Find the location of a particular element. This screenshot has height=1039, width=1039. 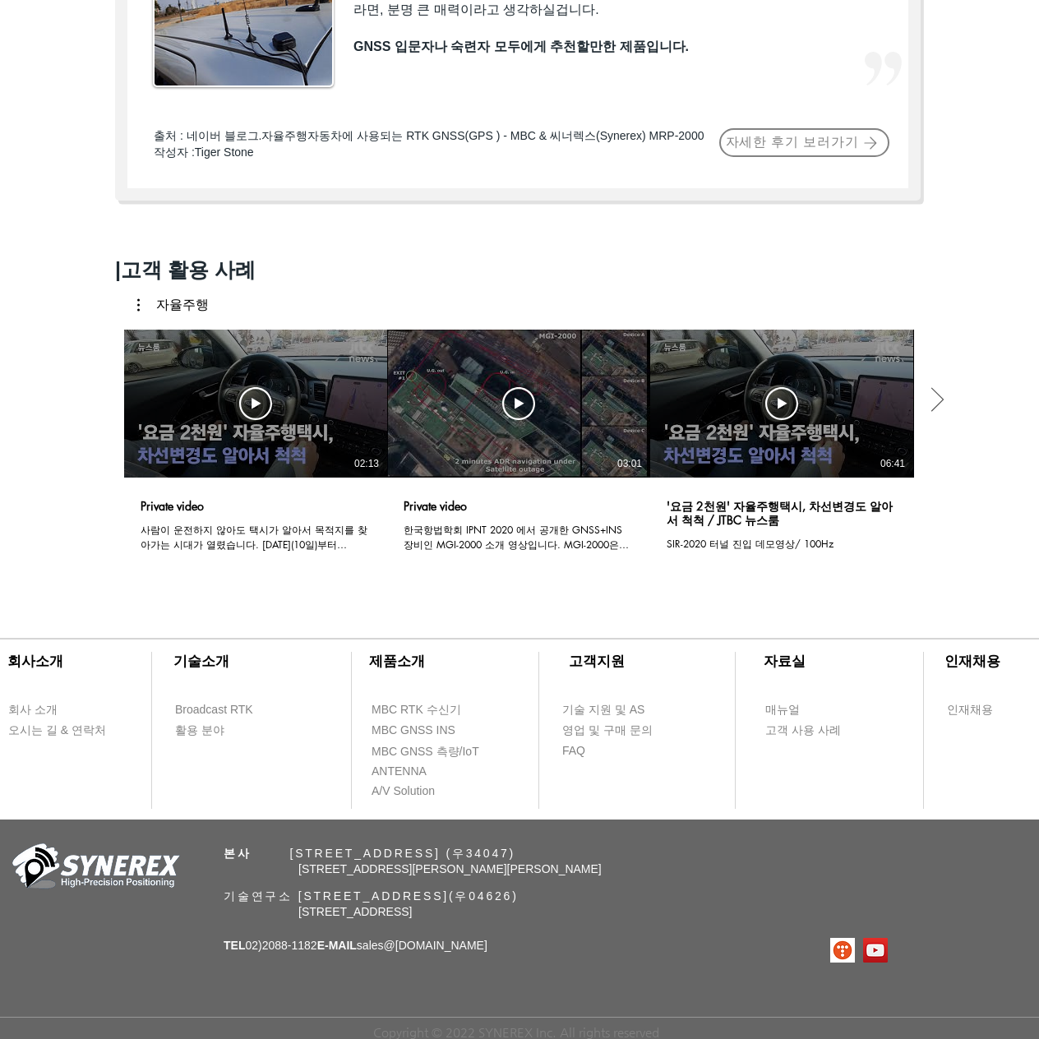

a: MBC RTK 수신기 is located at coordinates (432, 709).